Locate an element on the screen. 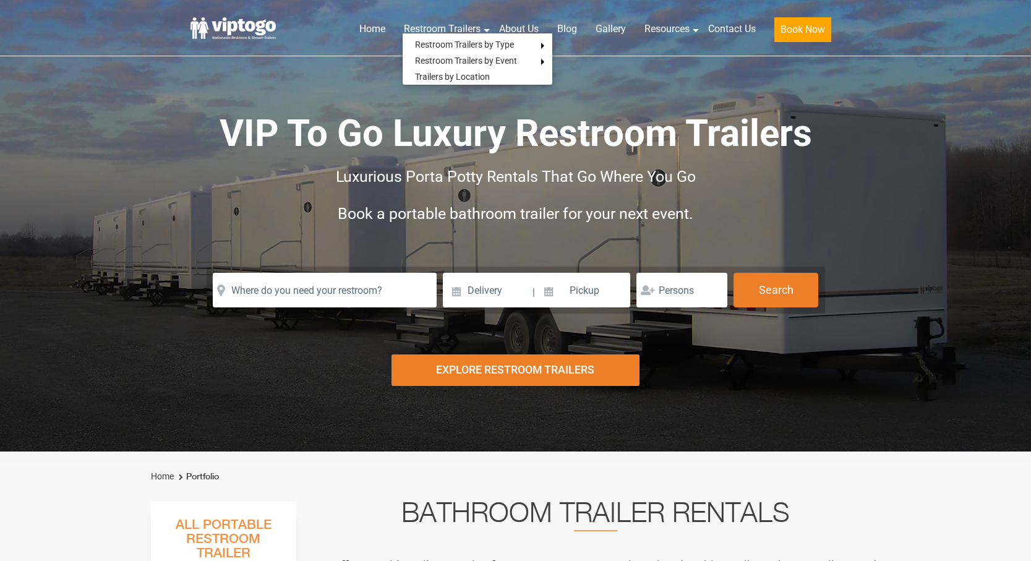  input: Where do you need your restroom? is located at coordinates (325, 290).